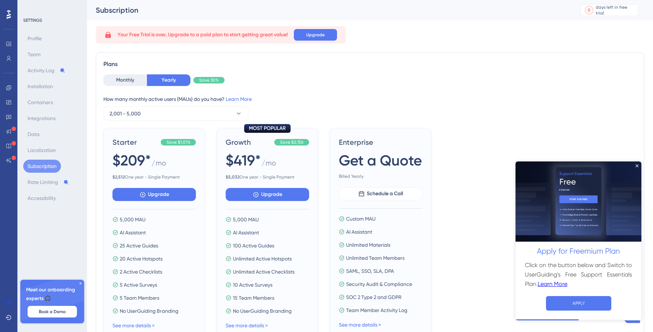 The image size is (653, 332). Describe the element at coordinates (141, 272) in the screenshot. I see `span: 2 Active Checklists` at that location.